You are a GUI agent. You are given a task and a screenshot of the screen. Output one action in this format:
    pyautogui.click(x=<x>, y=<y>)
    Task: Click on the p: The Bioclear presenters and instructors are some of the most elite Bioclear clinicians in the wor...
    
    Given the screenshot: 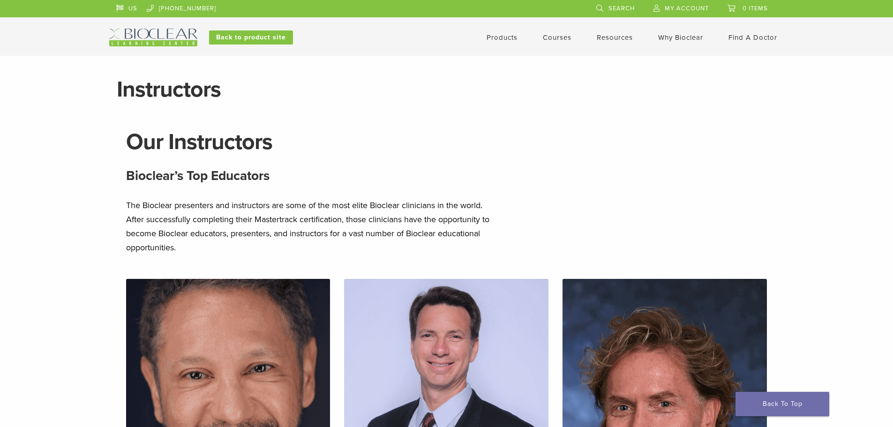 What is the action you would take?
    pyautogui.click(x=314, y=227)
    